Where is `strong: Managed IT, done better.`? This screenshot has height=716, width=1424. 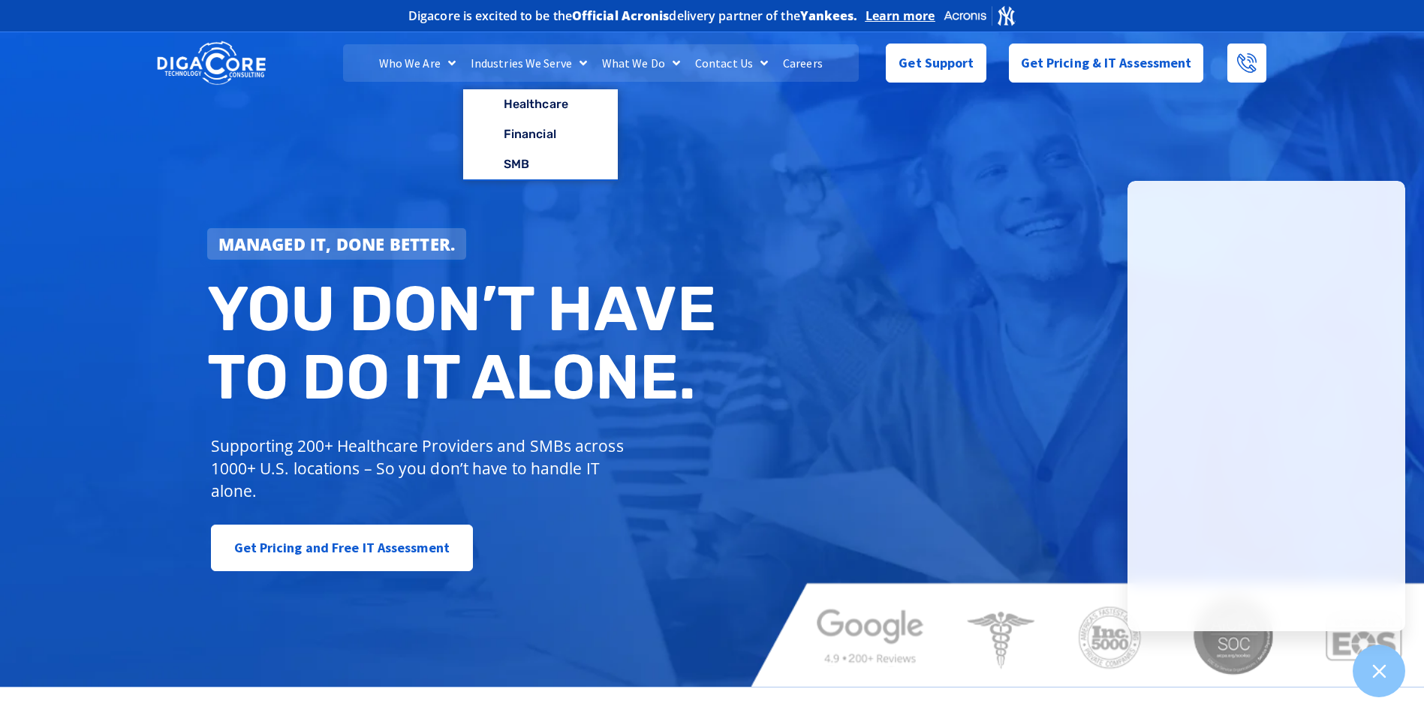
strong: Managed IT, done better. is located at coordinates (337, 244).